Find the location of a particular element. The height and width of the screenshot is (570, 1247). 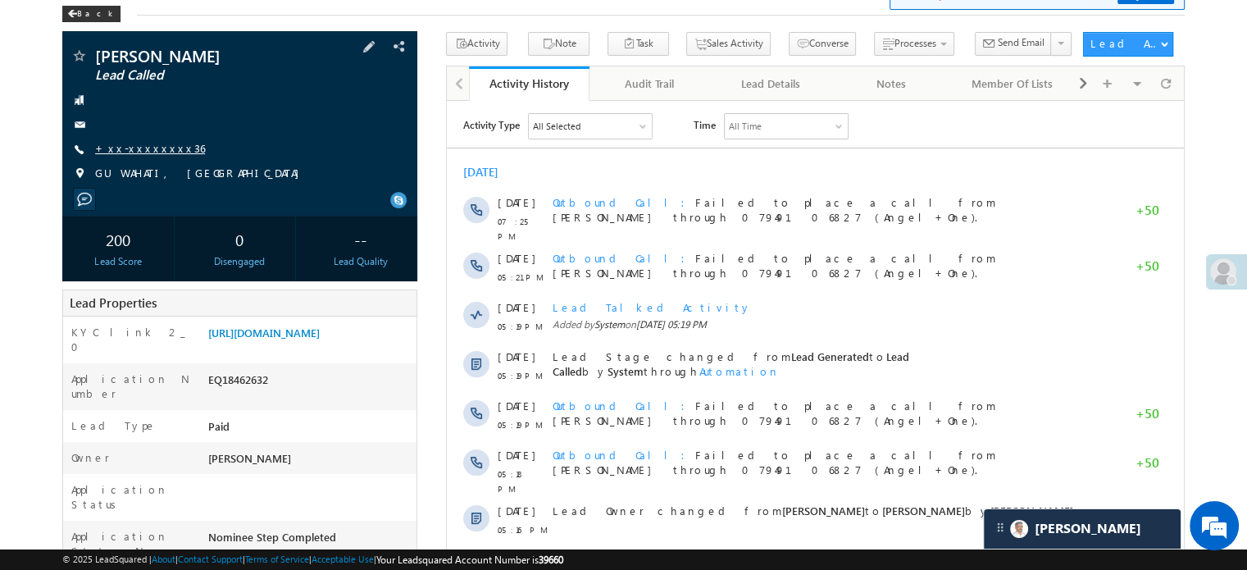

div: Chat with us now is located at coordinates (180, 97).